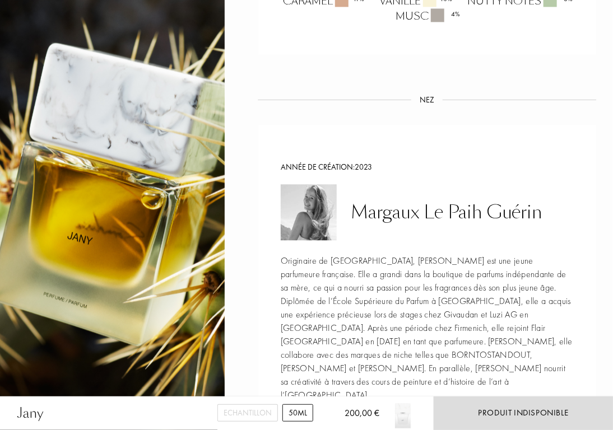  What do you see at coordinates (309, 212) in the screenshot?
I see `img: Margaux Le Paih Guérin Sommelier du Parfum` at bounding box center [309, 212].